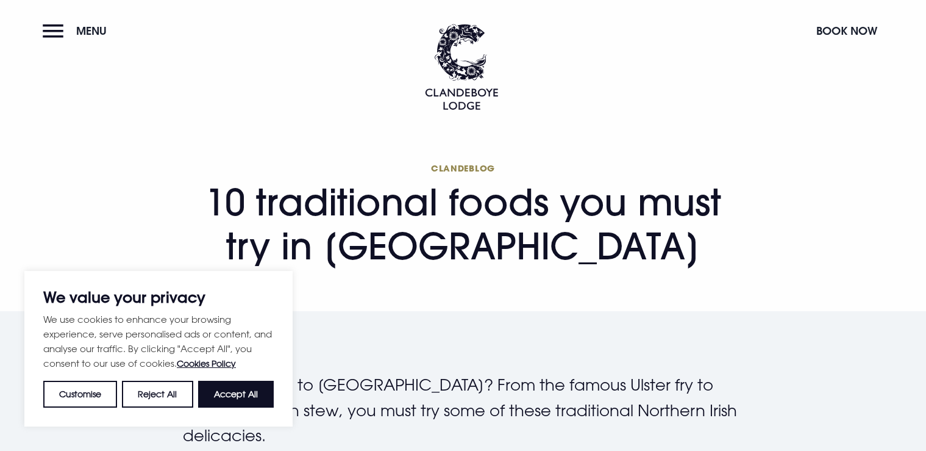 Image resolution: width=926 pixels, height=451 pixels. I want to click on button: Customise, so click(80, 394).